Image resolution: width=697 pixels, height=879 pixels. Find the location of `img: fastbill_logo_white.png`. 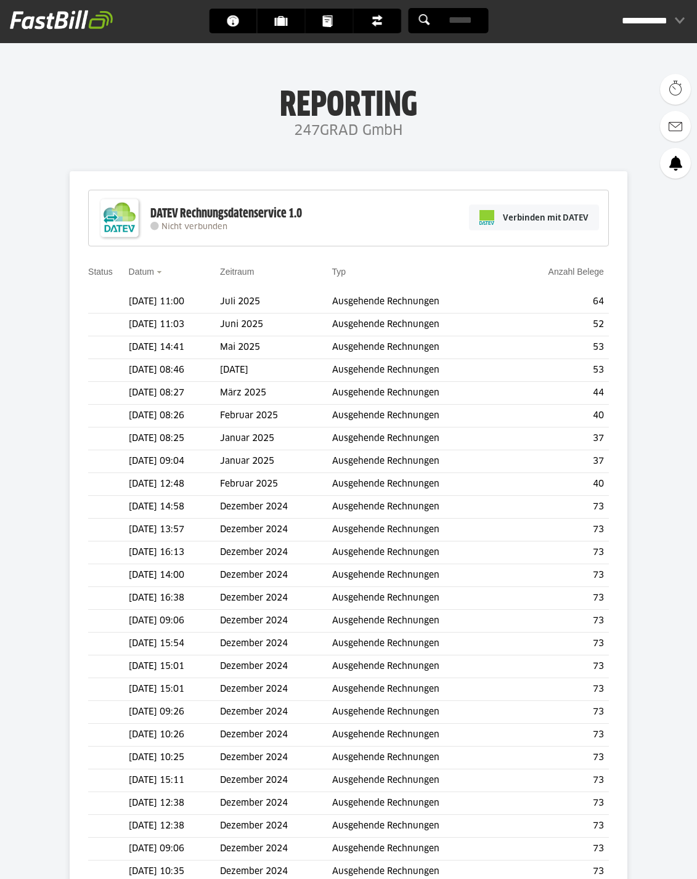

img: fastbill_logo_white.png is located at coordinates (61, 20).